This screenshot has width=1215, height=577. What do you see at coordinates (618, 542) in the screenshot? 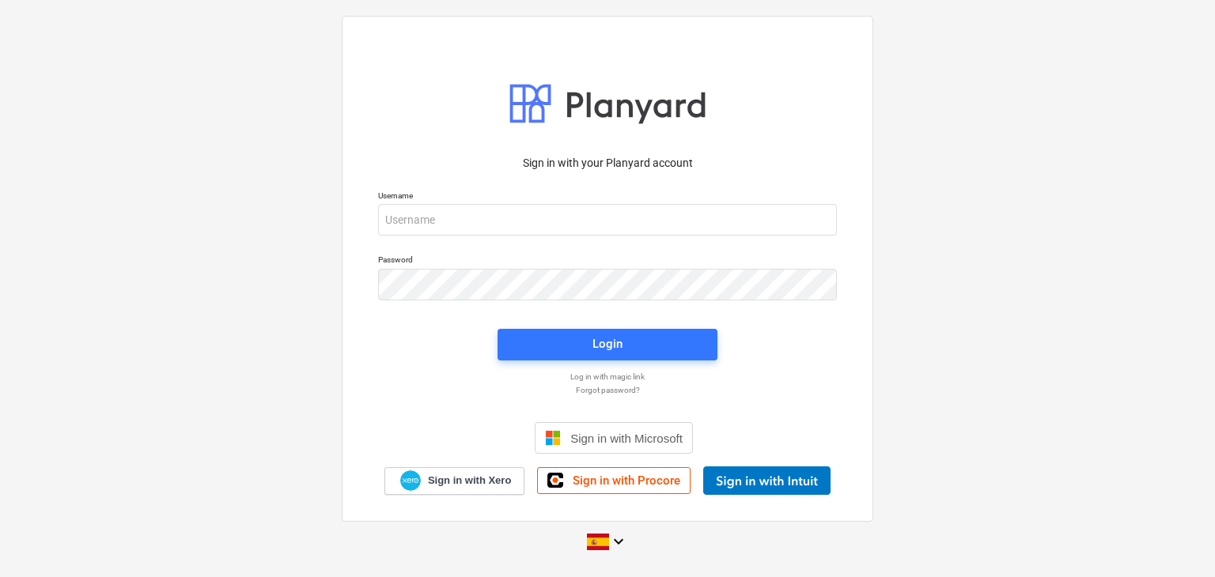
I see `i: keyboard_arrow_down` at bounding box center [618, 542].